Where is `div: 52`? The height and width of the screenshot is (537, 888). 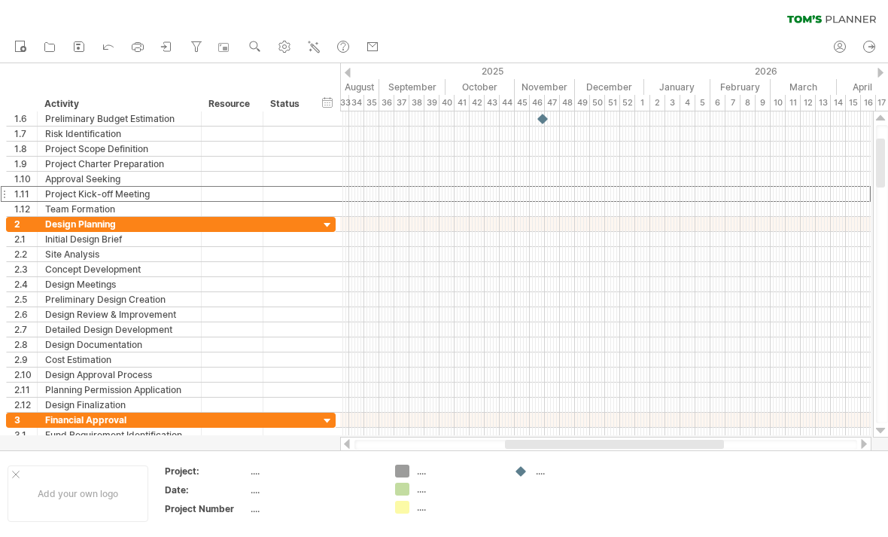
div: 52 is located at coordinates (628, 102).